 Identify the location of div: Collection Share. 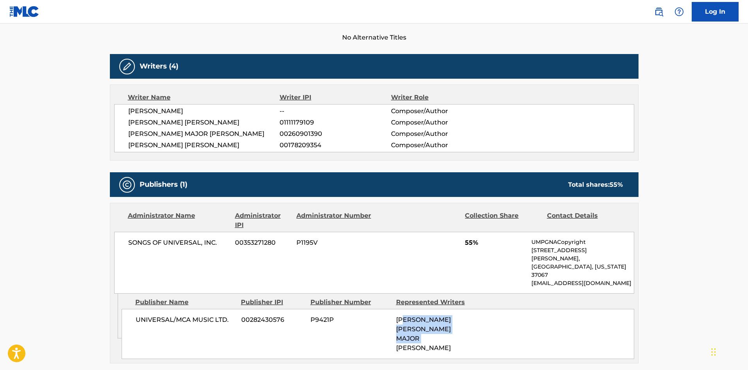
(503, 220).